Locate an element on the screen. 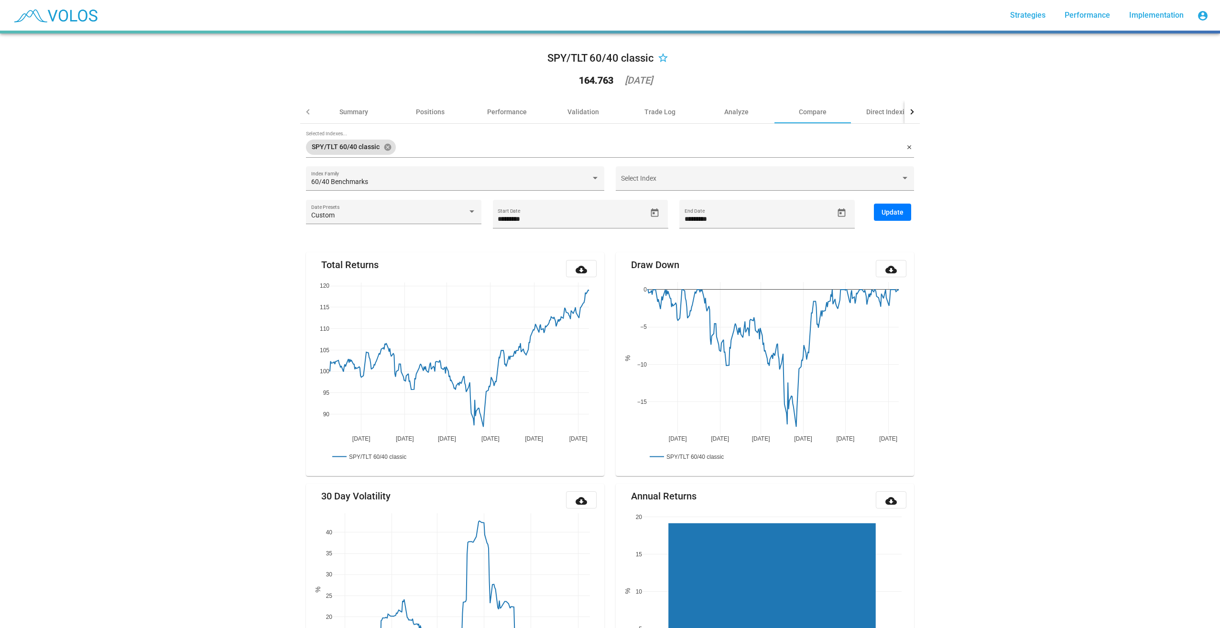  a: Strategies is located at coordinates (1028, 15).